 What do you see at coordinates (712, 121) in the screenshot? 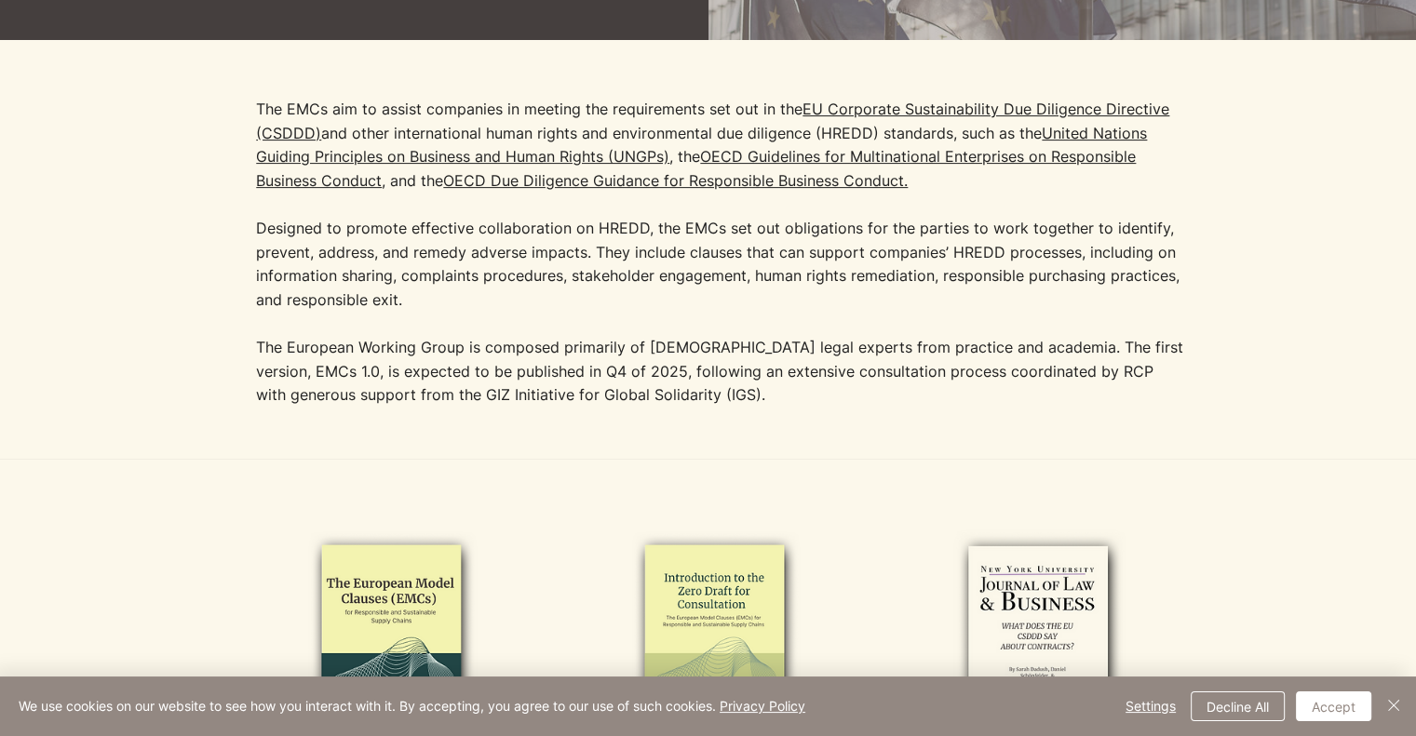
I see `a: EU Corporate Sustainability Due Diligence Directive (CSDDD)` at bounding box center [712, 121].